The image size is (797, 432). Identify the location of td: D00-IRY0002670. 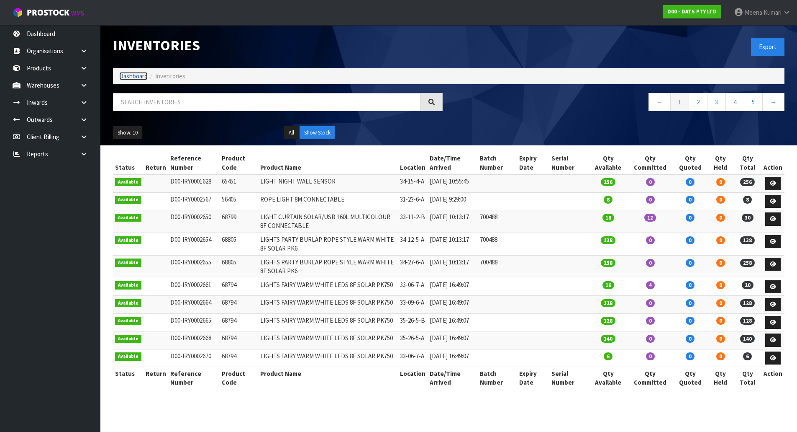
(194, 358).